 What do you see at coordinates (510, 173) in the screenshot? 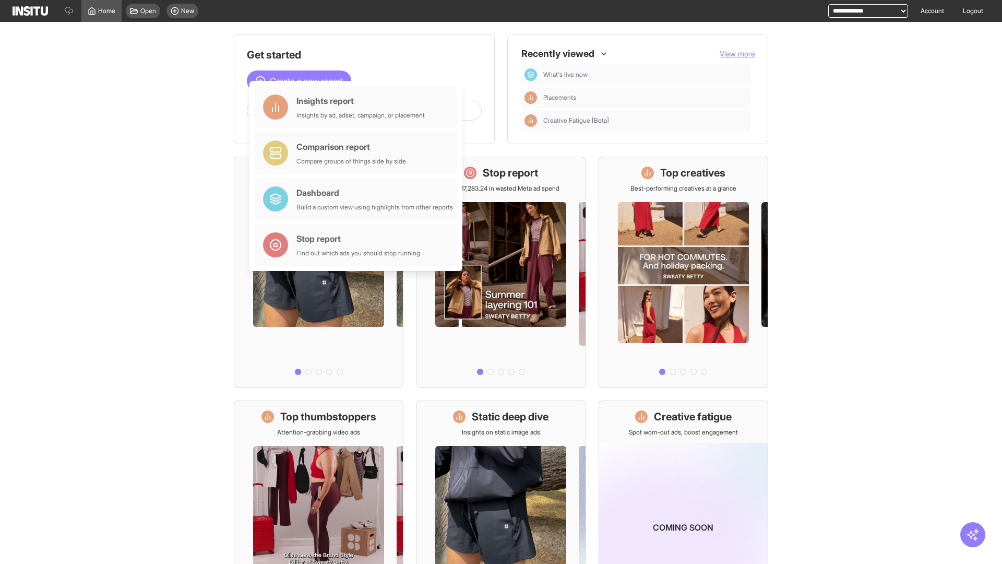
I see `h1: Stop report` at bounding box center [510, 173].